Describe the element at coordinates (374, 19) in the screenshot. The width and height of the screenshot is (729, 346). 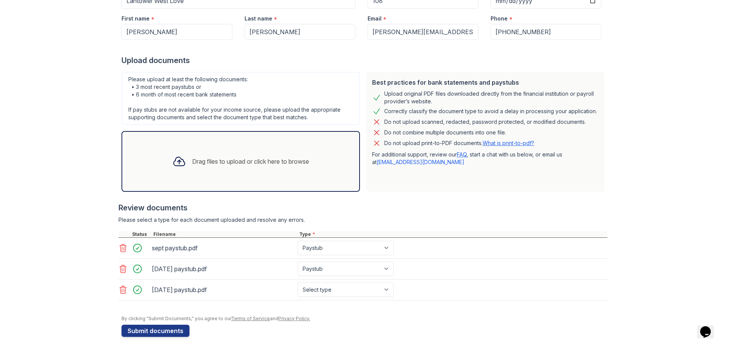
I see `label: Email` at that location.